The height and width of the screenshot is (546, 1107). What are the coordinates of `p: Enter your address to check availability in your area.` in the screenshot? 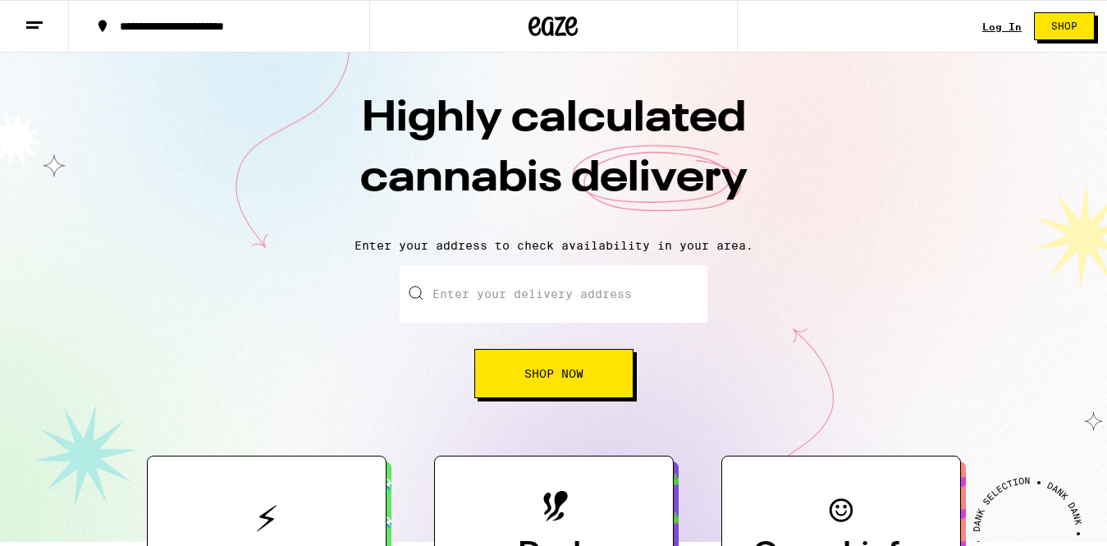 It's located at (553, 245).